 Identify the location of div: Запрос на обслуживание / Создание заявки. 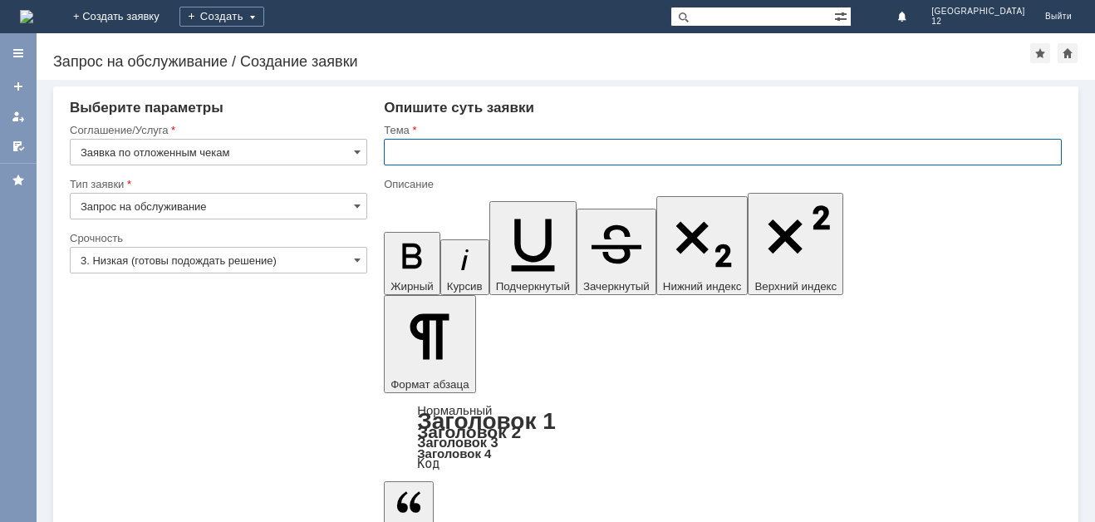
(542, 61).